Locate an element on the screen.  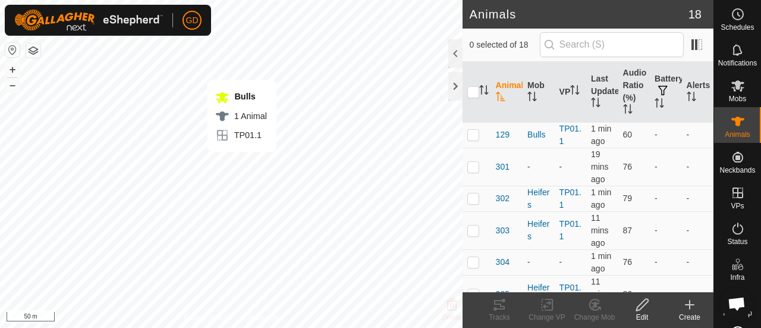
span: 87 is located at coordinates (628, 230).